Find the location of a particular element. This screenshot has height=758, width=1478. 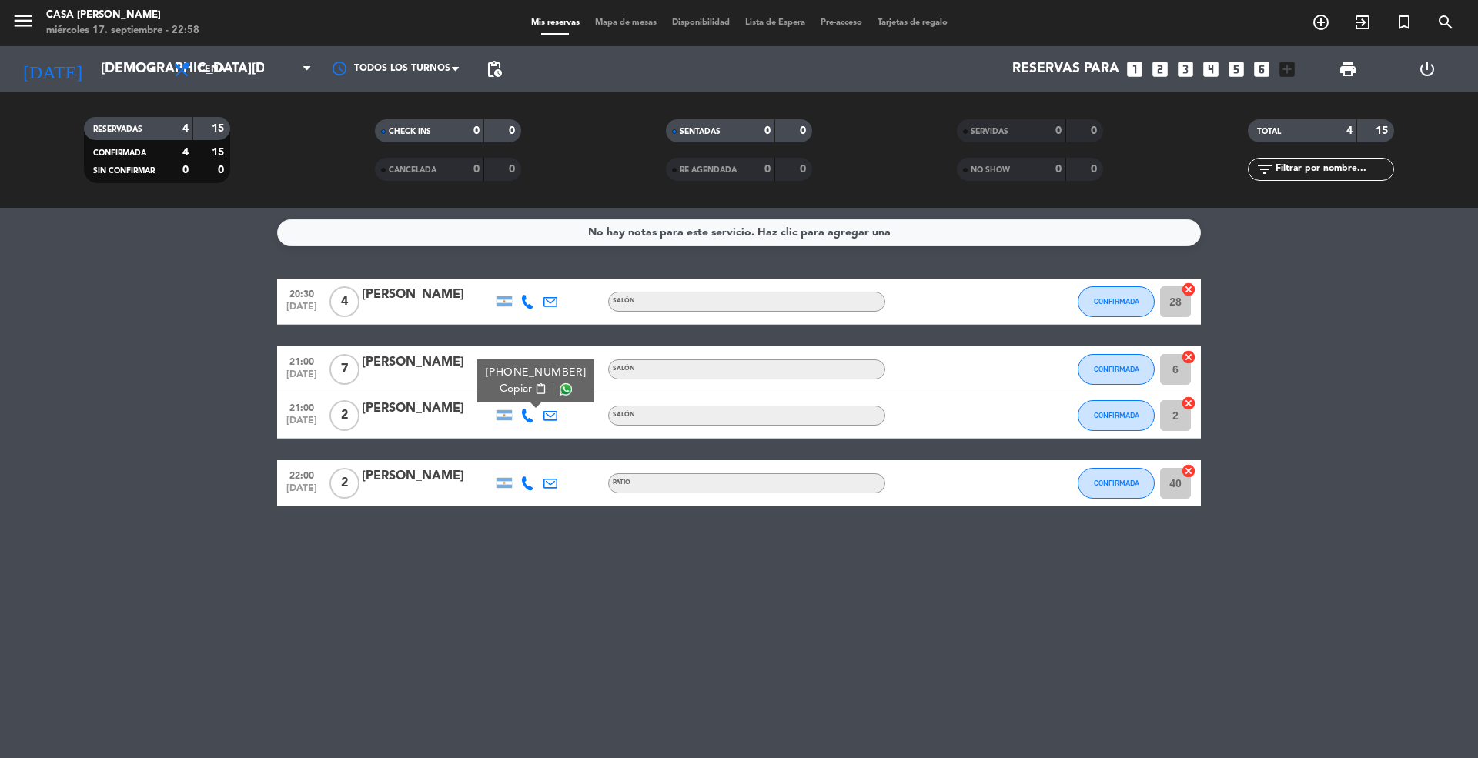

span: Reservas para is located at coordinates (1065, 69).